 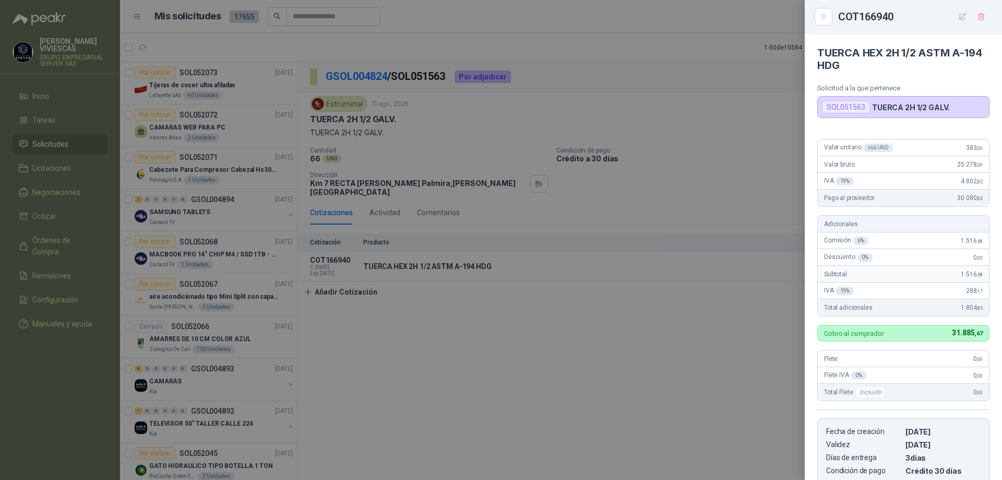 I want to click on p: Días de entrega, so click(x=864, y=457).